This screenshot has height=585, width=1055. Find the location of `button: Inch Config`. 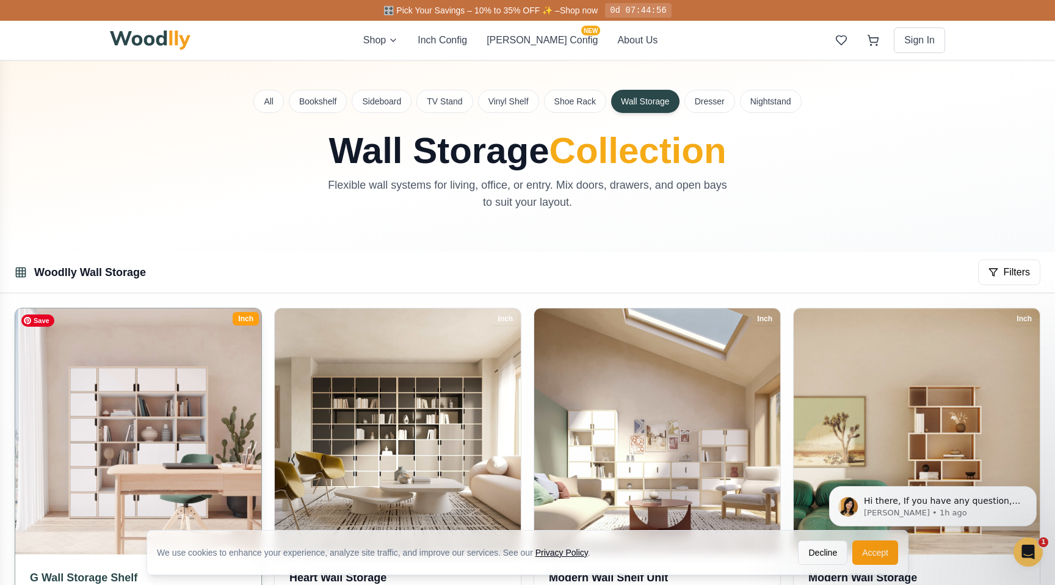

button: Inch Config is located at coordinates (442, 40).